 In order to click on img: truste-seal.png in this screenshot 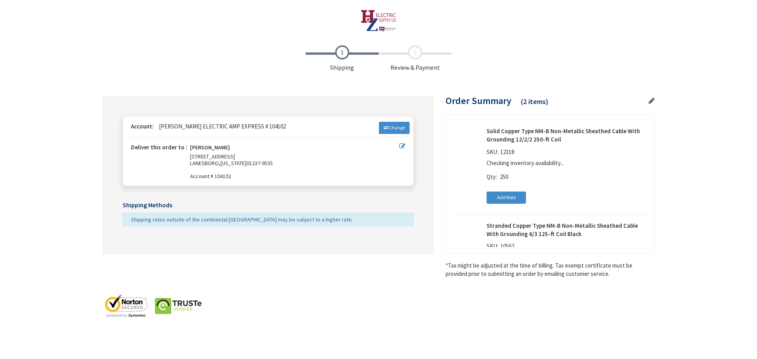, I will do `click(178, 306)`.